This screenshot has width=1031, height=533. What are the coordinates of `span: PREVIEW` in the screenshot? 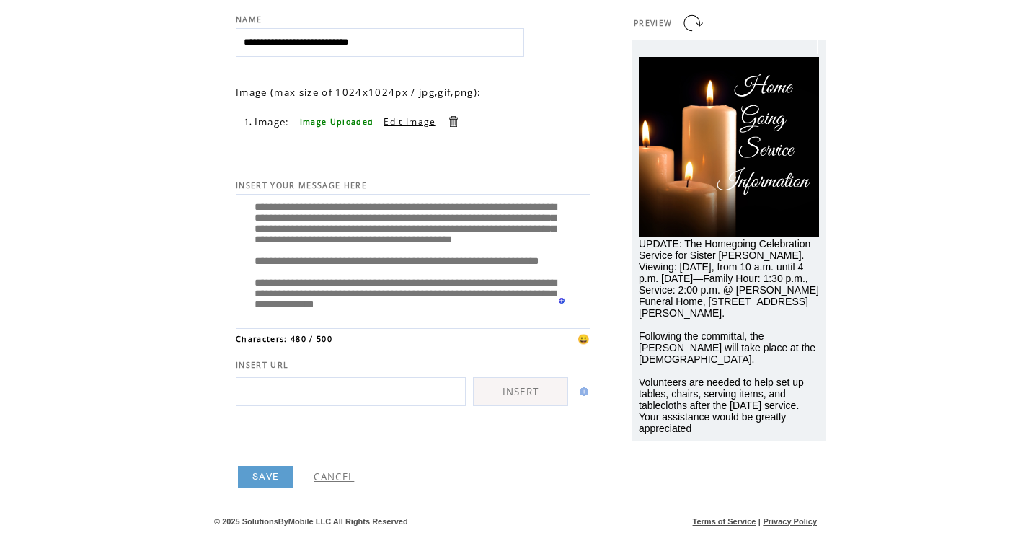 It's located at (652, 23).